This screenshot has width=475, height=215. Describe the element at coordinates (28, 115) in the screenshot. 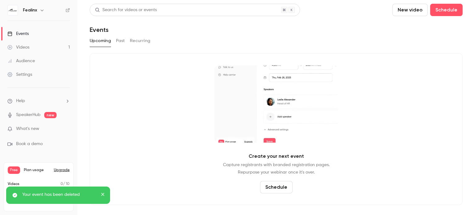

I see `a: SpeakerHub` at that location.